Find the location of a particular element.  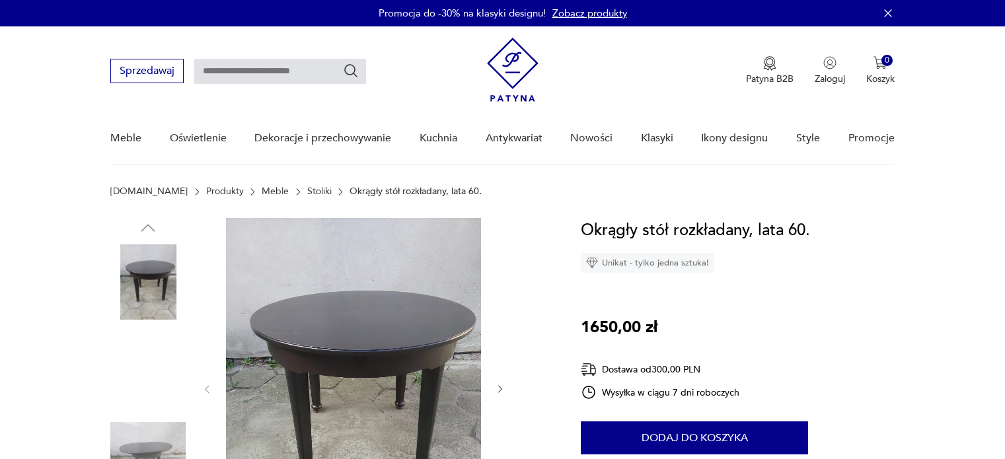

div: Unikat - tylko jedna sztuka! is located at coordinates (648, 263).